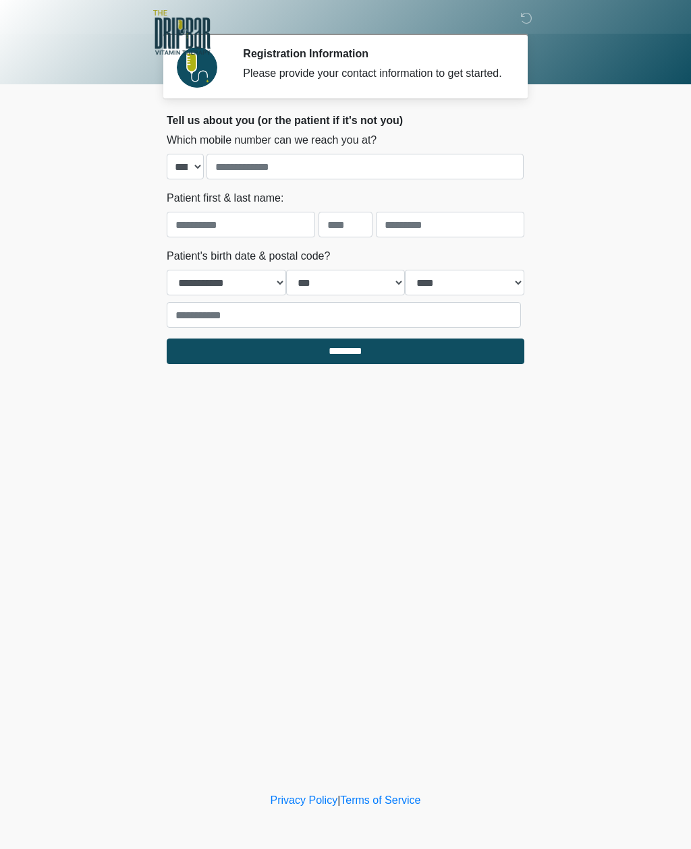 This screenshot has height=849, width=691. Describe the element at coordinates (197, 67) in the screenshot. I see `img: Agent Avatar` at that location.